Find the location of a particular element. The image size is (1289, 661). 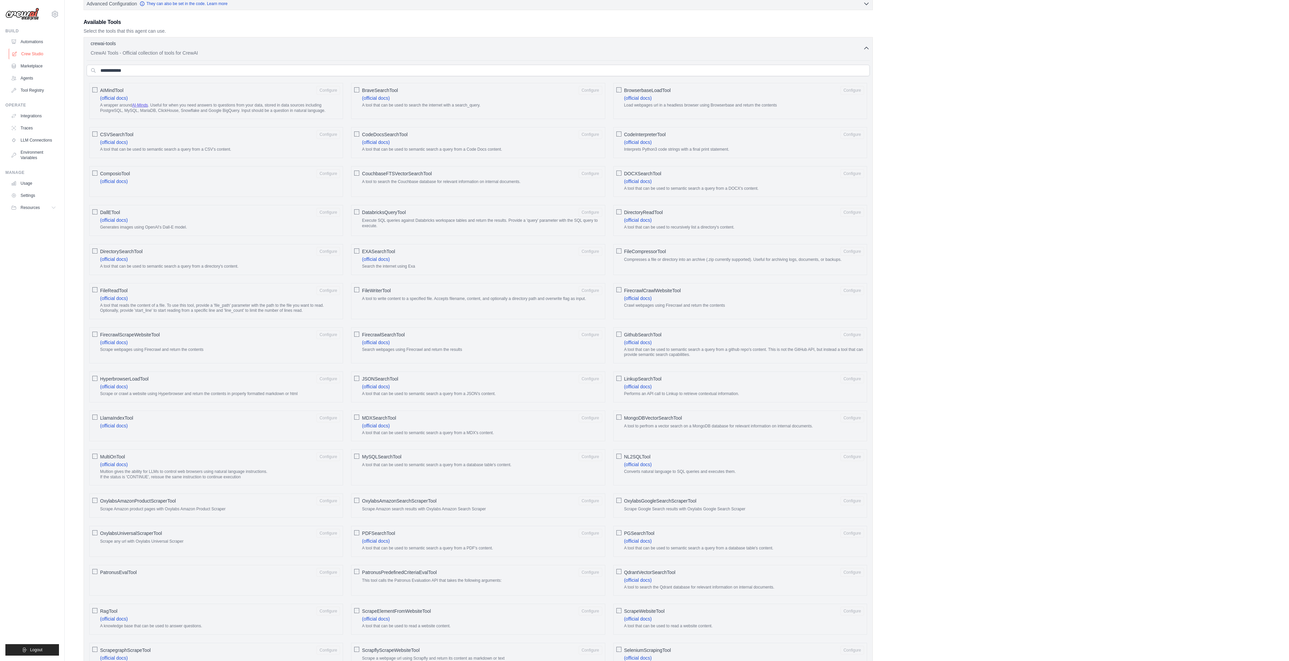

span: PGSearchTool is located at coordinates (639, 533).